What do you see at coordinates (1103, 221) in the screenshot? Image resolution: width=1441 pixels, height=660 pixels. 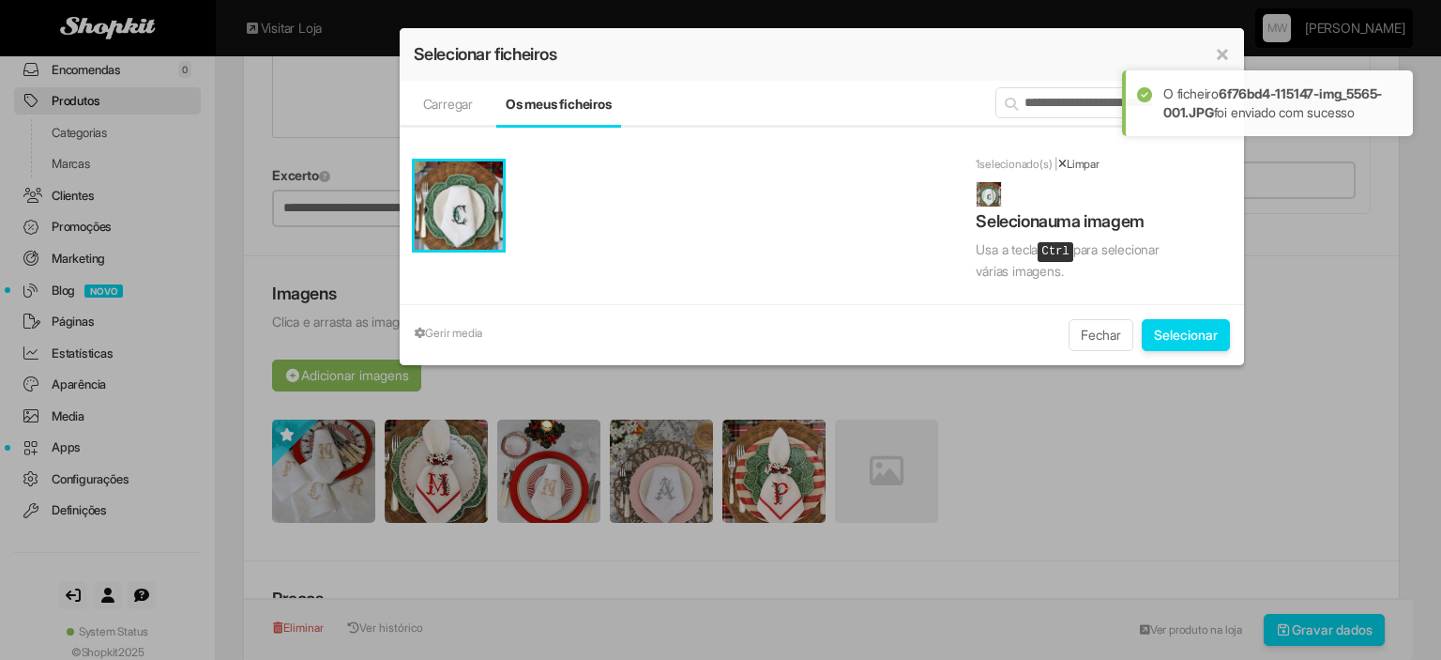 I see `h4: Seleciona` at bounding box center [1103, 221].